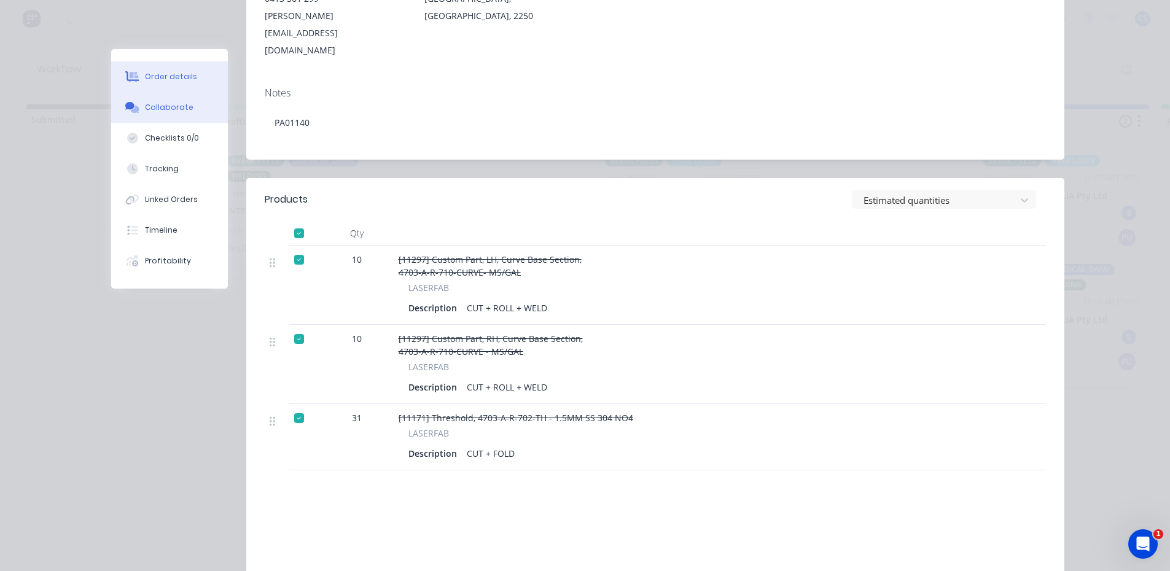  I want to click on div: Linked Orders, so click(171, 200).